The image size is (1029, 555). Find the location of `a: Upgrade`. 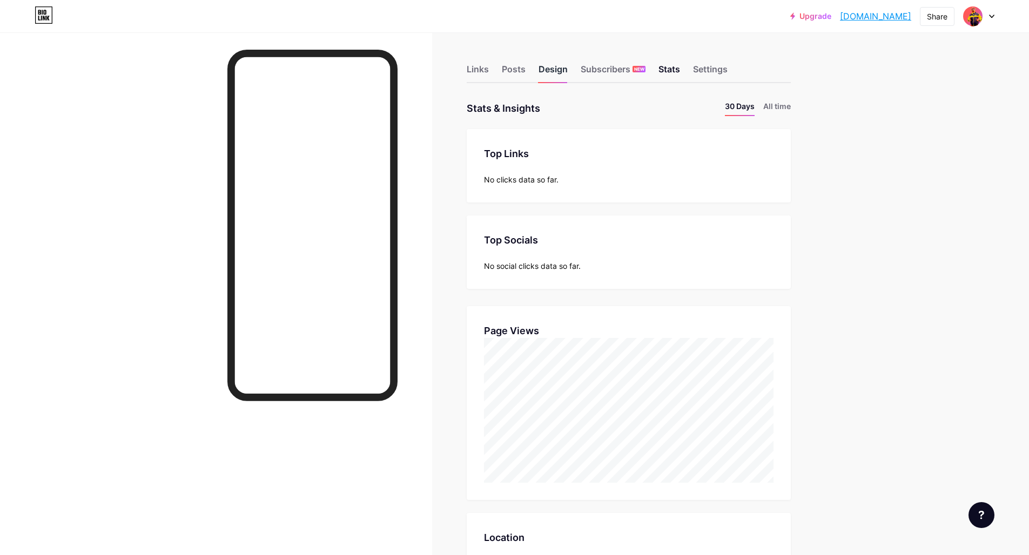

a: Upgrade is located at coordinates (811, 16).